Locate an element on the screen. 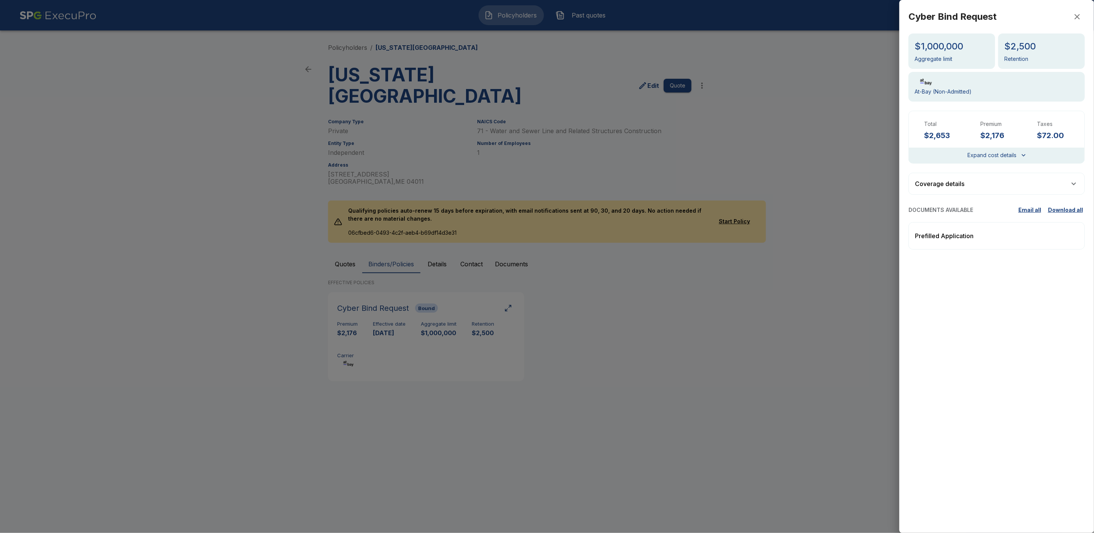 This screenshot has height=533, width=1094. img: carrier logo is located at coordinates (926, 82).